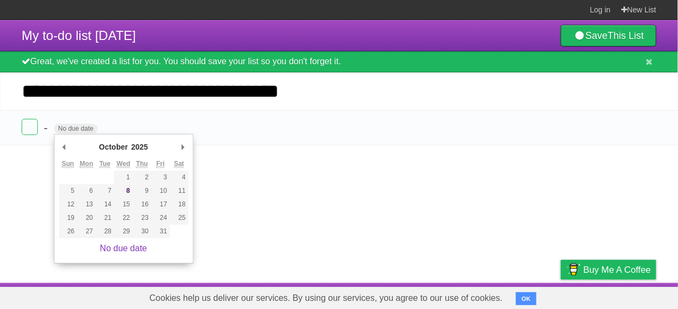 This screenshot has width=678, height=309. I want to click on button: 7, so click(105, 191).